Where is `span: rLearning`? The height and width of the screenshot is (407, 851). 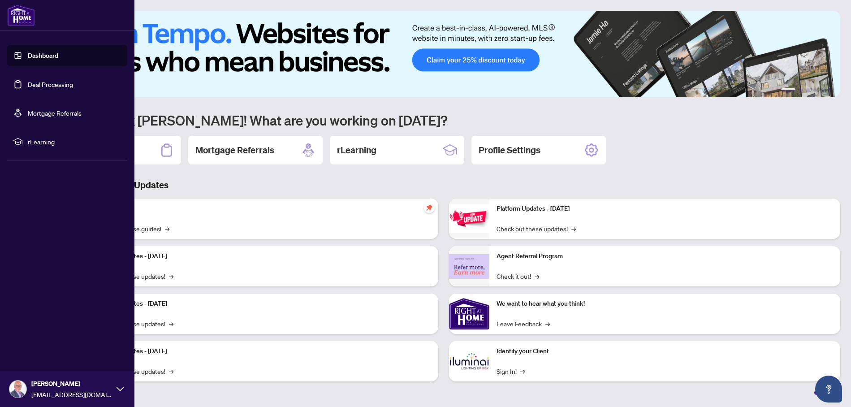
span: rLearning is located at coordinates (74, 142).